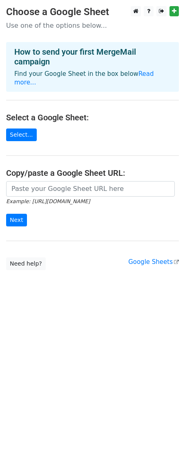 The width and height of the screenshot is (185, 452). What do you see at coordinates (21, 135) in the screenshot?
I see `a: Select...` at bounding box center [21, 135].